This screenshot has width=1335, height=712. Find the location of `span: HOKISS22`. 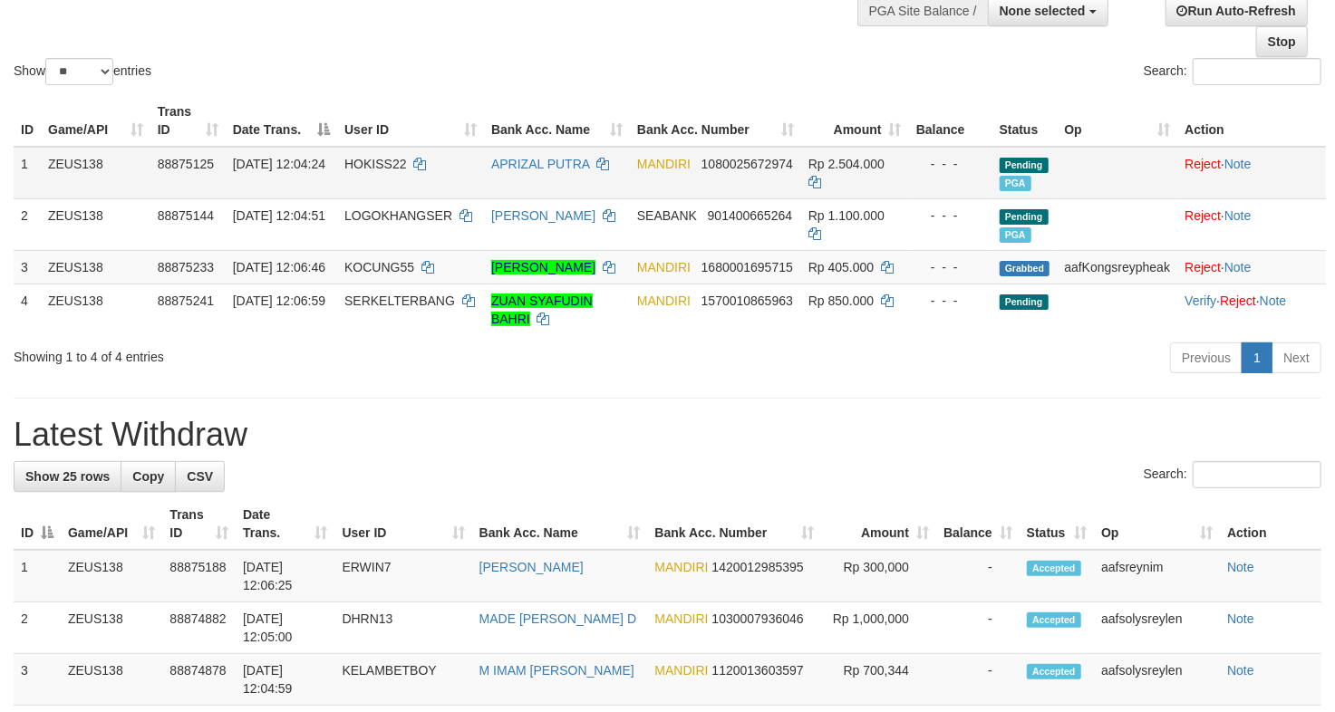

span: HOKISS22 is located at coordinates (375, 164).